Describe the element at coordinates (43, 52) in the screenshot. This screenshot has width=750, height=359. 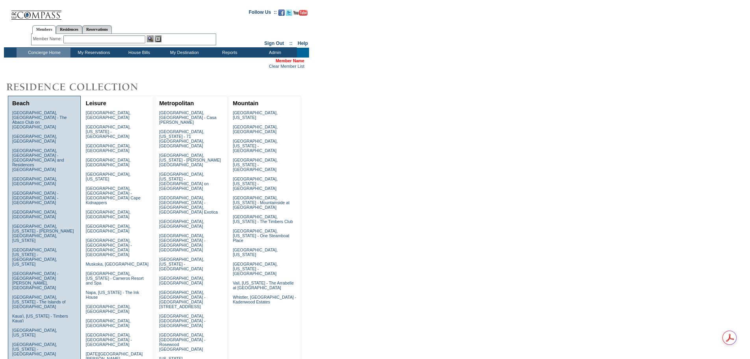
I see `td: Concierge Home` at that location.